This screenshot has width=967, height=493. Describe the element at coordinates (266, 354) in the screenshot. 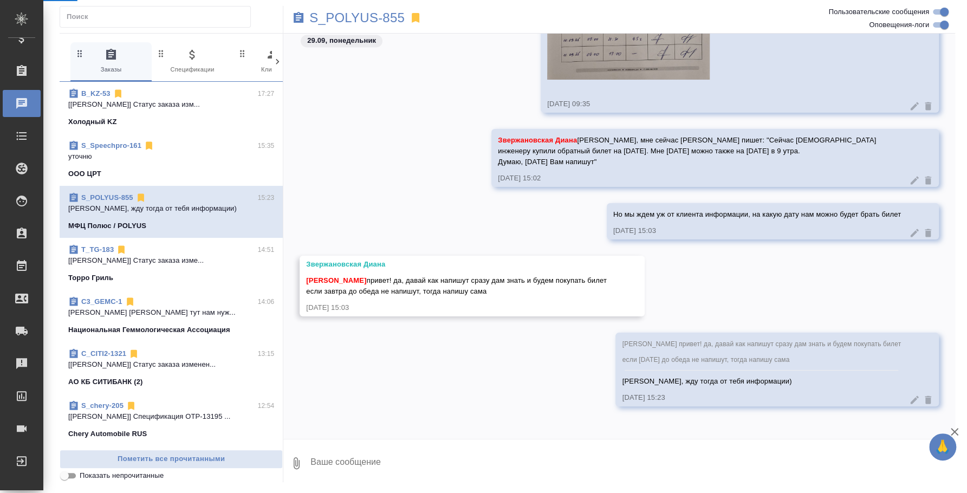

I see `p: 13:15` at that location.